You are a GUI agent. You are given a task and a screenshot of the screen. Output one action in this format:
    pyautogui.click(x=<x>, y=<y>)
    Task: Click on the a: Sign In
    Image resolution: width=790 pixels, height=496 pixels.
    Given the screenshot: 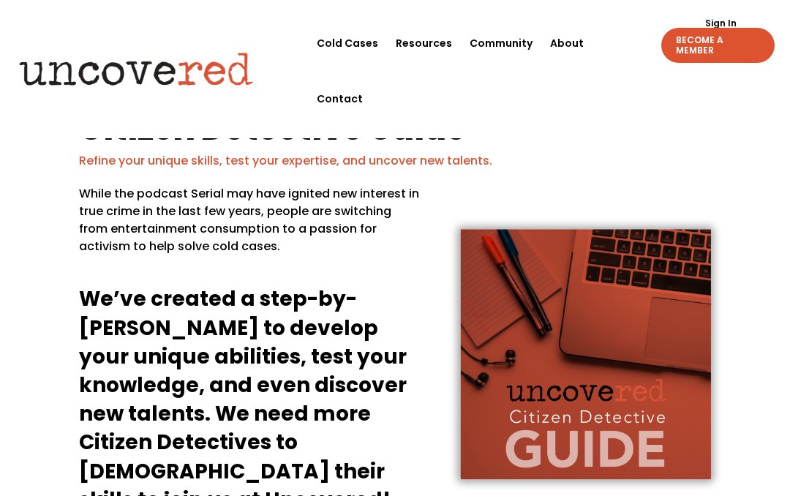 What is the action you would take?
    pyautogui.click(x=720, y=23)
    